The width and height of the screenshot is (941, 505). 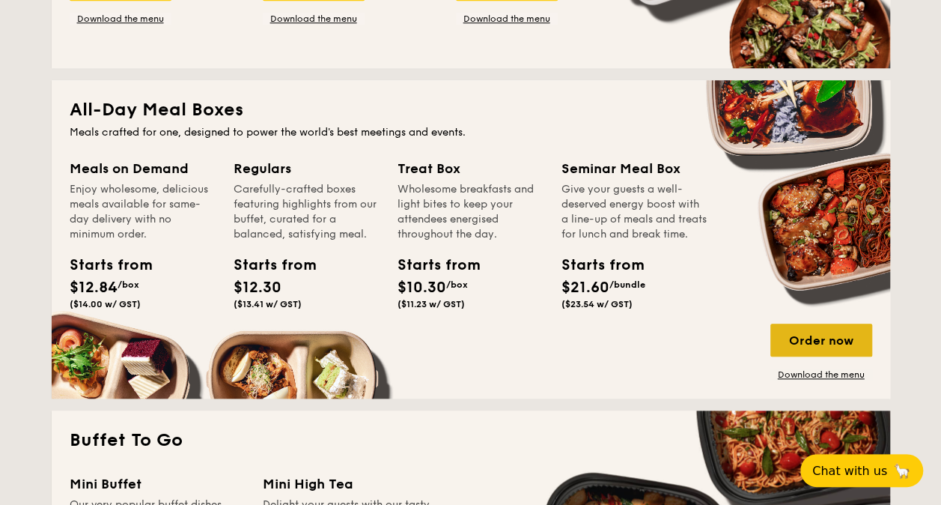 What do you see at coordinates (157, 484) in the screenshot?
I see `div: Mini Buffet` at bounding box center [157, 484].